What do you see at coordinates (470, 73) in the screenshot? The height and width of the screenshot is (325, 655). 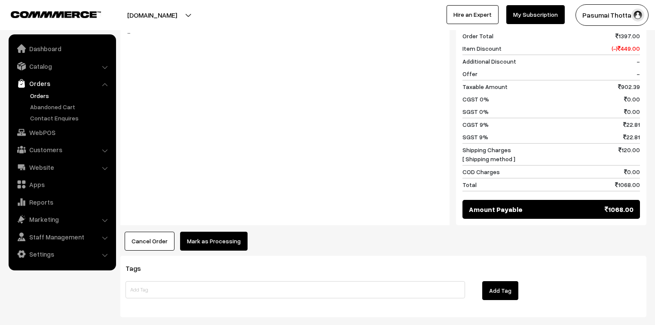 I see `span: Offer` at bounding box center [470, 73].